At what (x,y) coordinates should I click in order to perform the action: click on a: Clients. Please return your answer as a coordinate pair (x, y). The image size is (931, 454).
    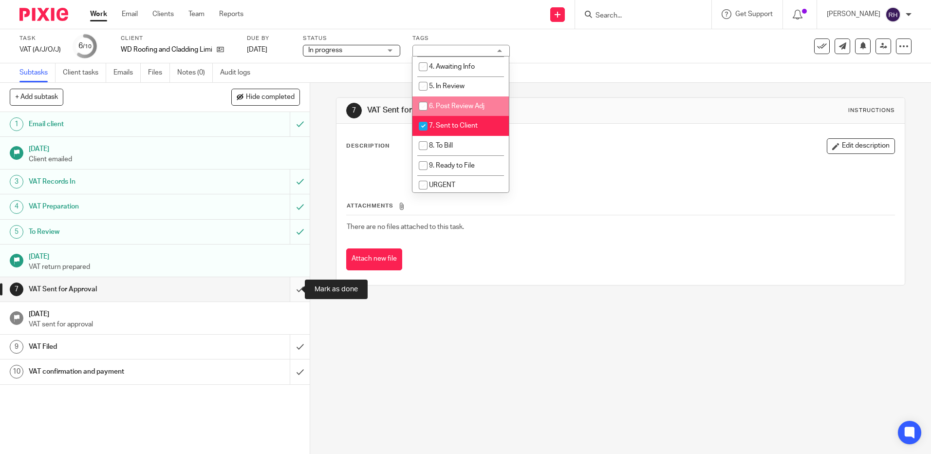
    Looking at the image, I should click on (163, 14).